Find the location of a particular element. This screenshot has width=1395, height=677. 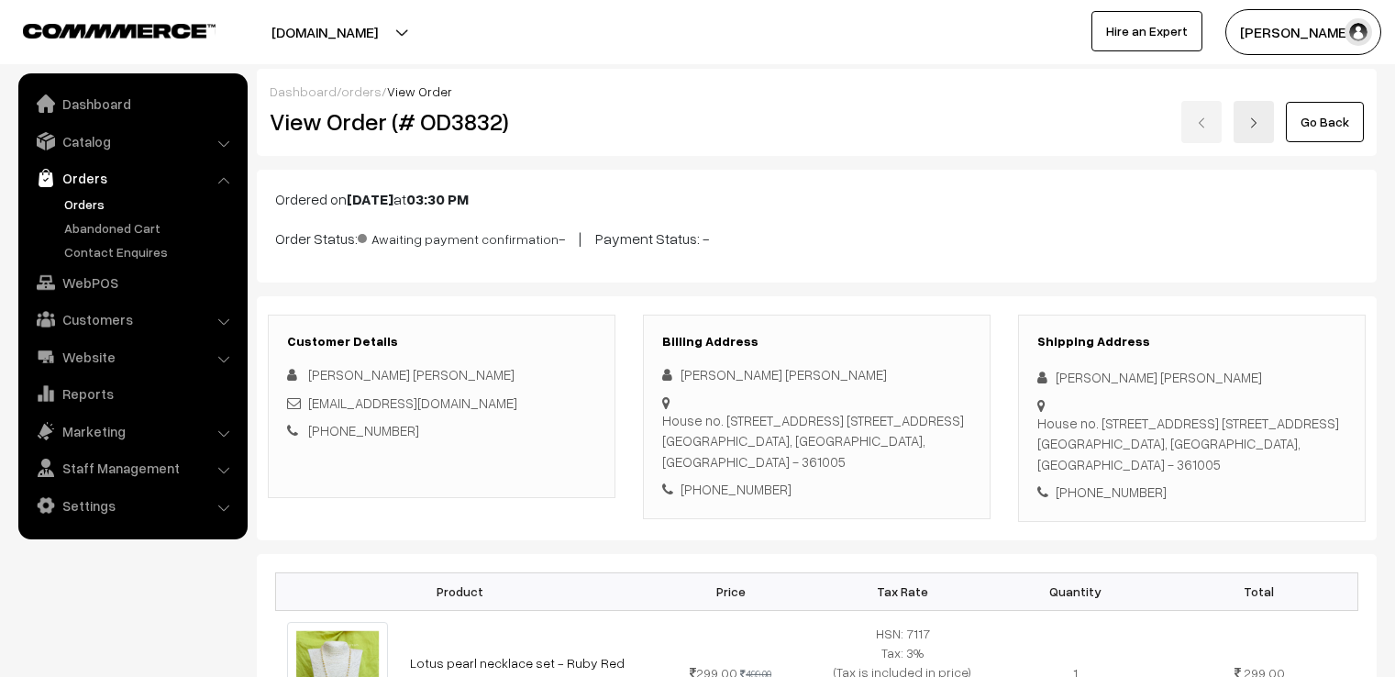

h3: Customer Details is located at coordinates (441, 341).